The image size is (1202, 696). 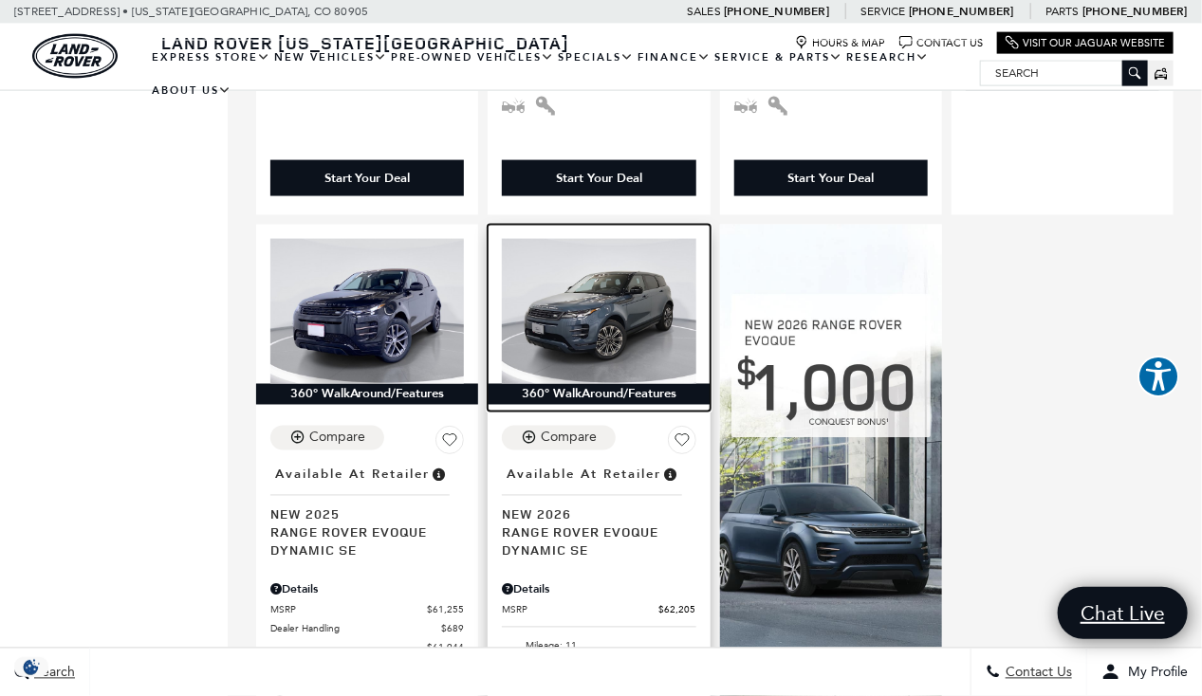 I want to click on a: Service & Parts, so click(x=778, y=57).